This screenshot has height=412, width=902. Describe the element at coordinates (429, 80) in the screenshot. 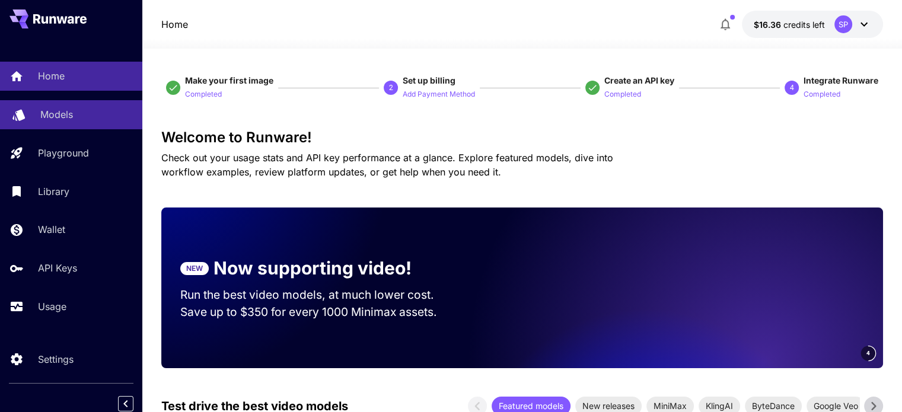

I see `span: Set up billing` at that location.